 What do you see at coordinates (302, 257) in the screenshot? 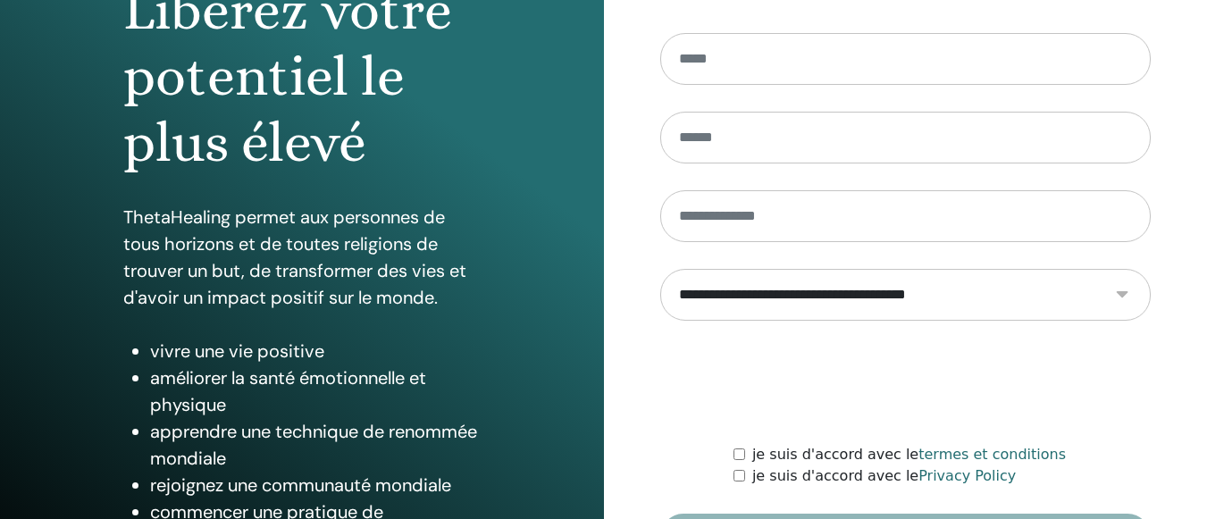
I see `p: ThetaHealing permet aux personnes de tous horizons et de toutes religions de trouver un but, de t...` at bounding box center [302, 257].